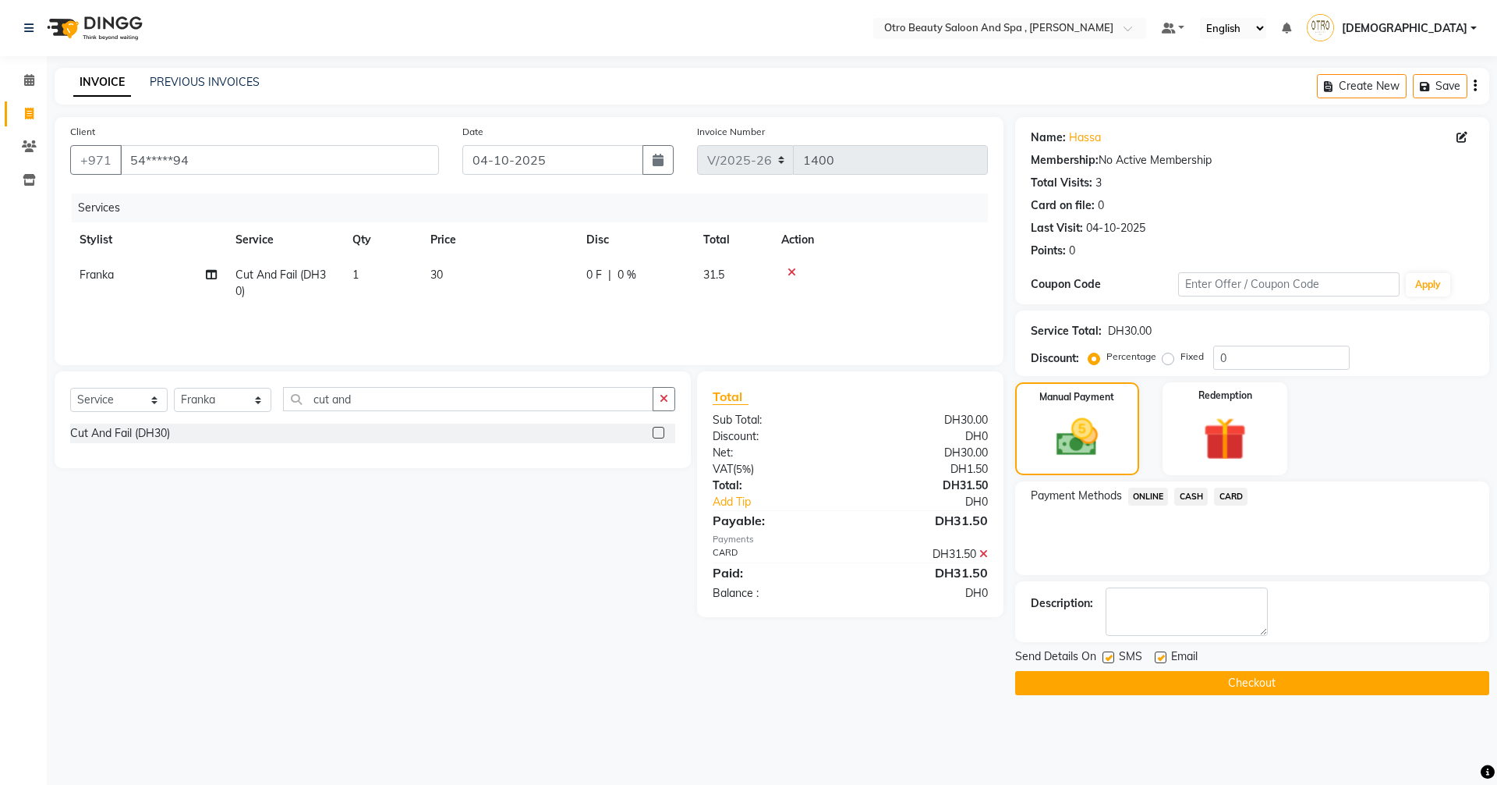 This screenshot has width=1497, height=785. I want to click on span: Email, so click(1185, 657).